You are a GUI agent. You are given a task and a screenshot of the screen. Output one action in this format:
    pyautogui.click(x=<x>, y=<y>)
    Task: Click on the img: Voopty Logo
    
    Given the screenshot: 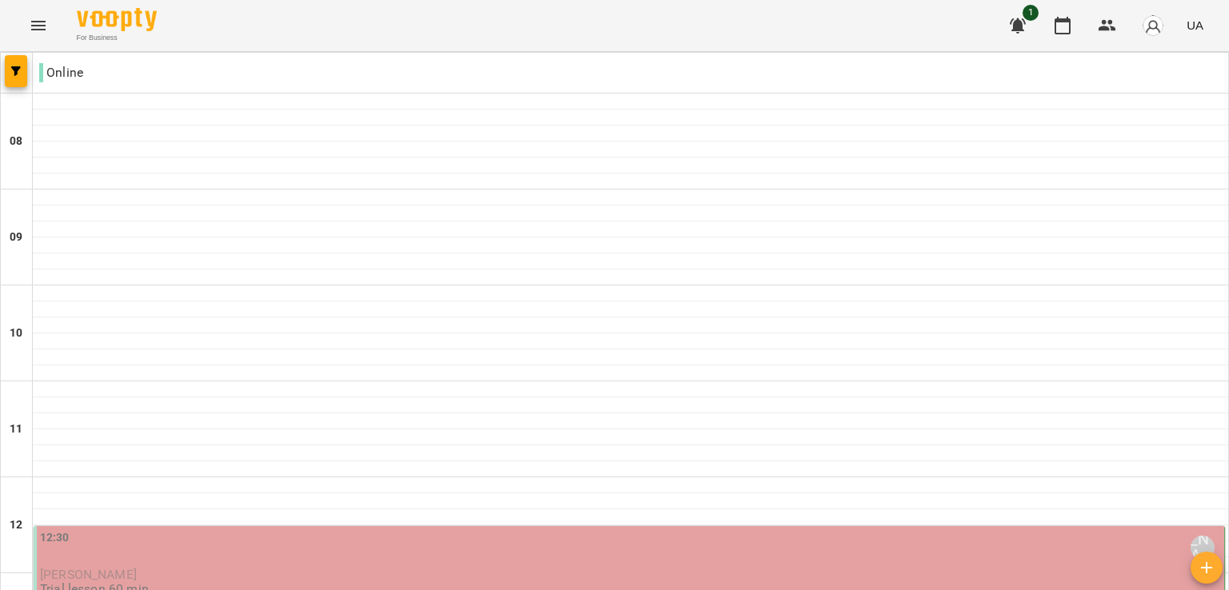 What is the action you would take?
    pyautogui.click(x=117, y=19)
    